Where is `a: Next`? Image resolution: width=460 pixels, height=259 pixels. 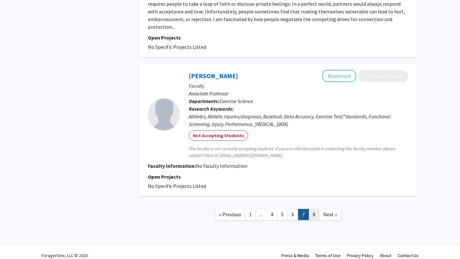
a: Next is located at coordinates (330, 215).